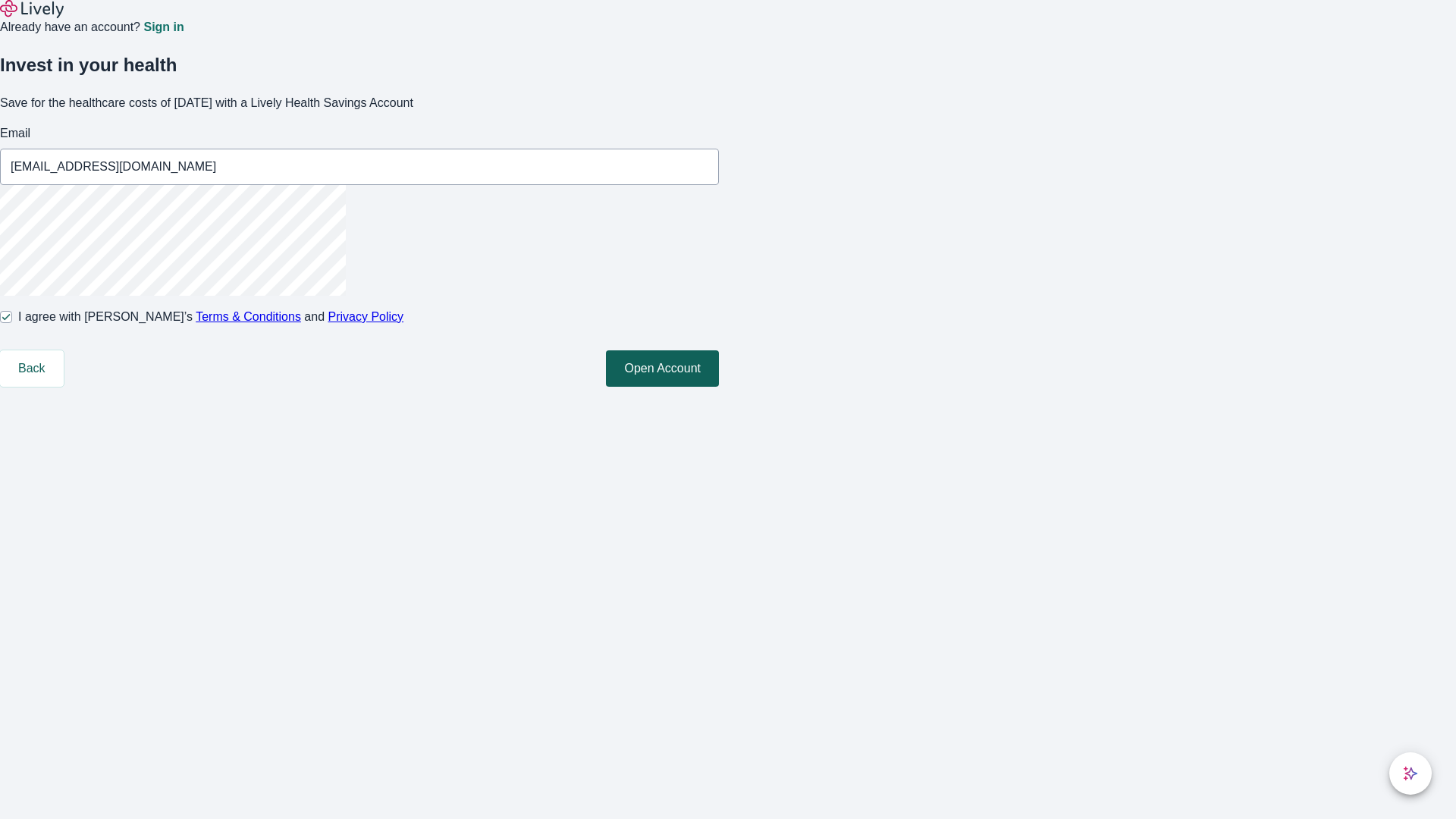 This screenshot has height=819, width=1456. Describe the element at coordinates (1411, 774) in the screenshot. I see `svg: Lively AI Assistant` at that location.